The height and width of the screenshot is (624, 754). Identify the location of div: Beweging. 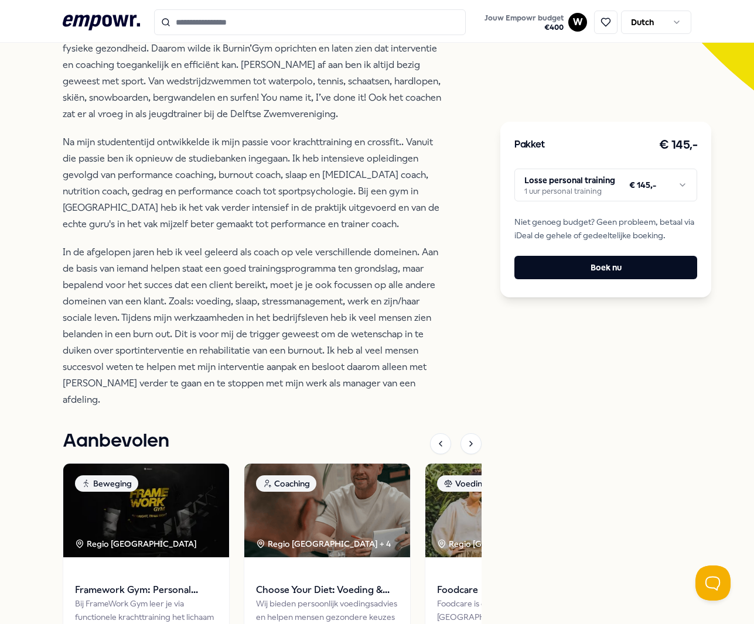
(107, 484).